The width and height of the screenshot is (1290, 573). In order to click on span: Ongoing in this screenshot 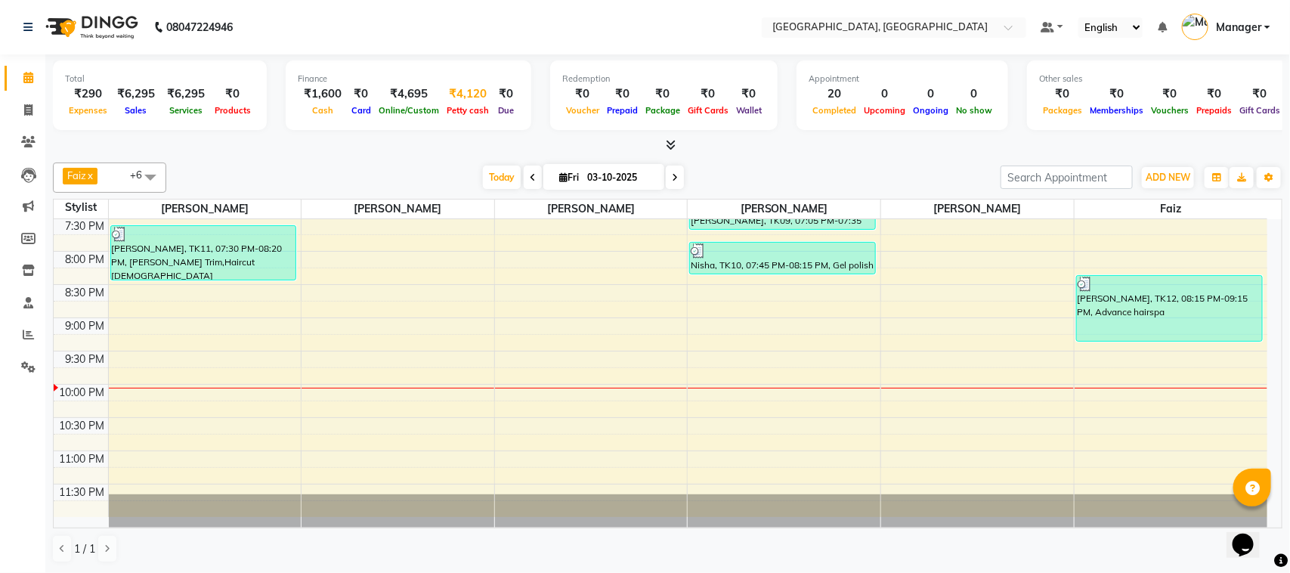, I will do `click(931, 110)`.